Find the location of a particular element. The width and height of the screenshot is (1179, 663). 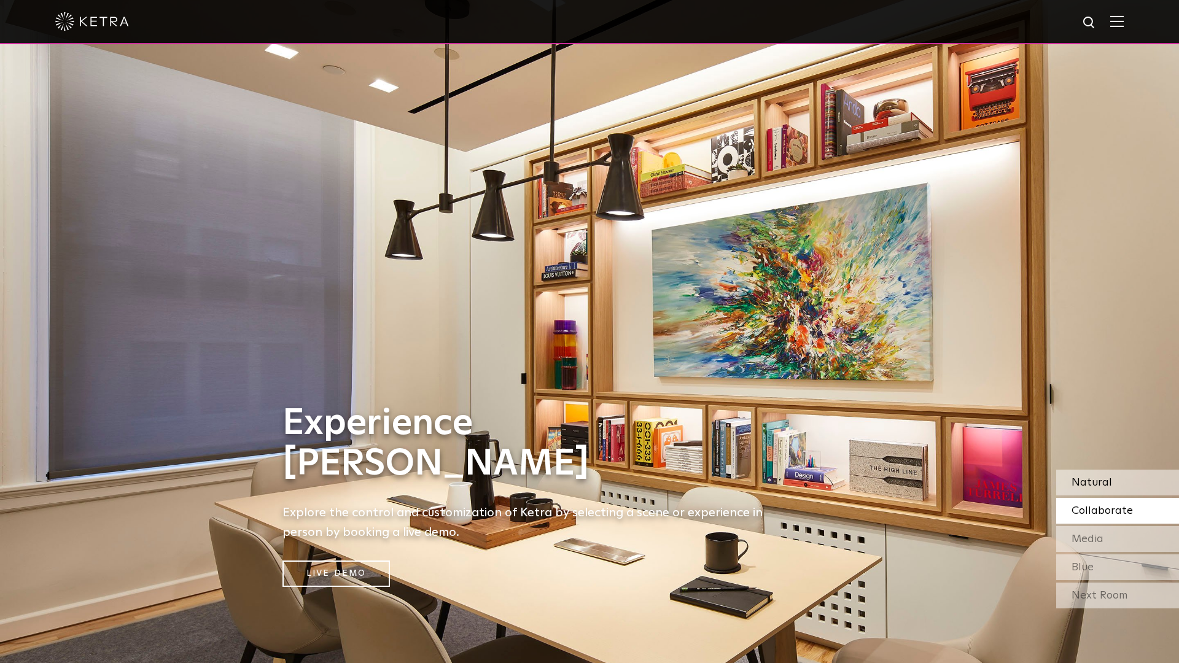

h5: Explore the control and customization of Ketra by selecting a scene or experience in person by bo... is located at coordinates (528, 523).